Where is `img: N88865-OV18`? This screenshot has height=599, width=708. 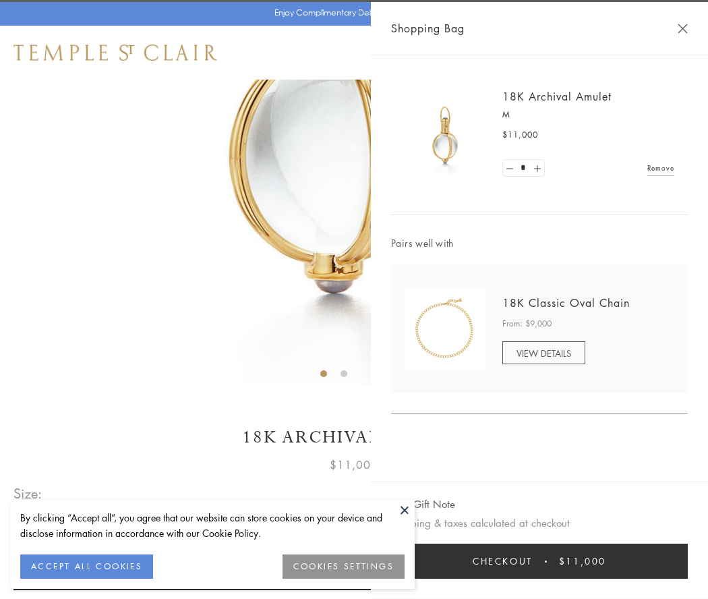 img: N88865-OV18 is located at coordinates (445, 328).